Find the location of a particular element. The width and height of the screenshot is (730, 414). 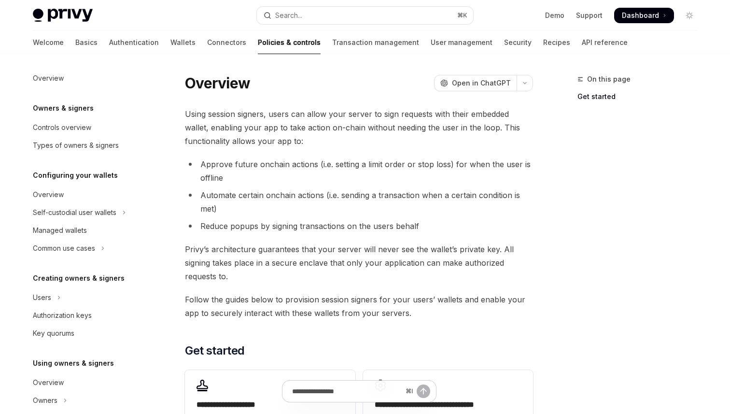

h5: Owners & signers is located at coordinates (63, 108).